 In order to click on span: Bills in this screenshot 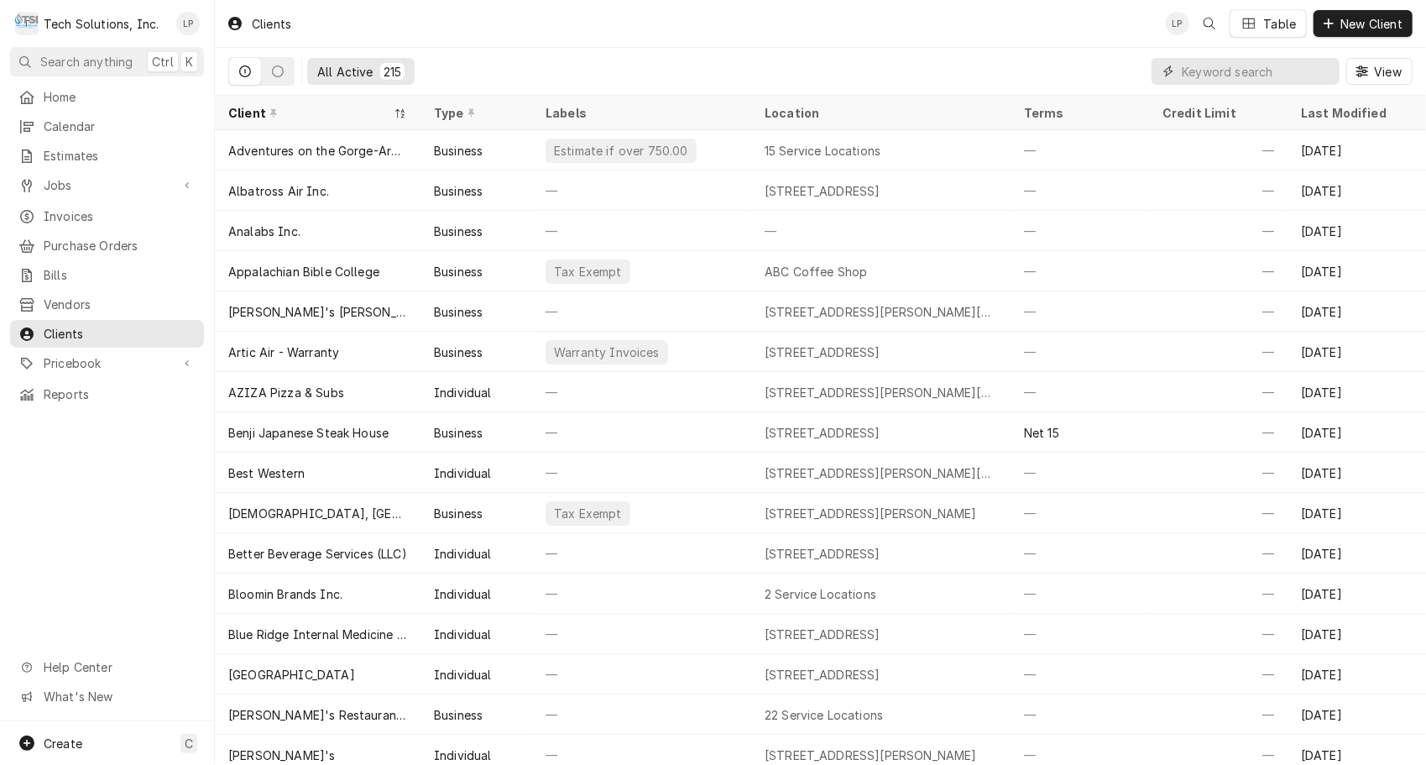, I will do `click(119, 274)`.